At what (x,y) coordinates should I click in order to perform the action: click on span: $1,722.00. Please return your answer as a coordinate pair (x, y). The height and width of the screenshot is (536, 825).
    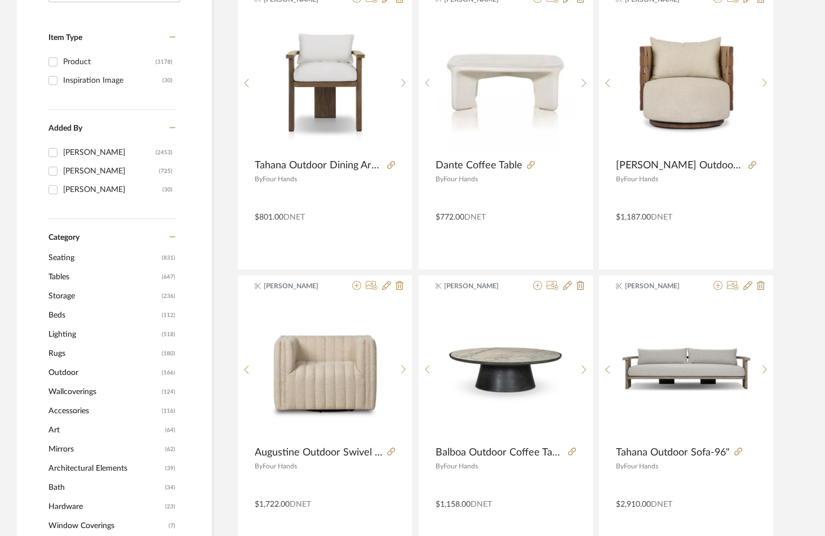
    Looking at the image, I should click on (272, 505).